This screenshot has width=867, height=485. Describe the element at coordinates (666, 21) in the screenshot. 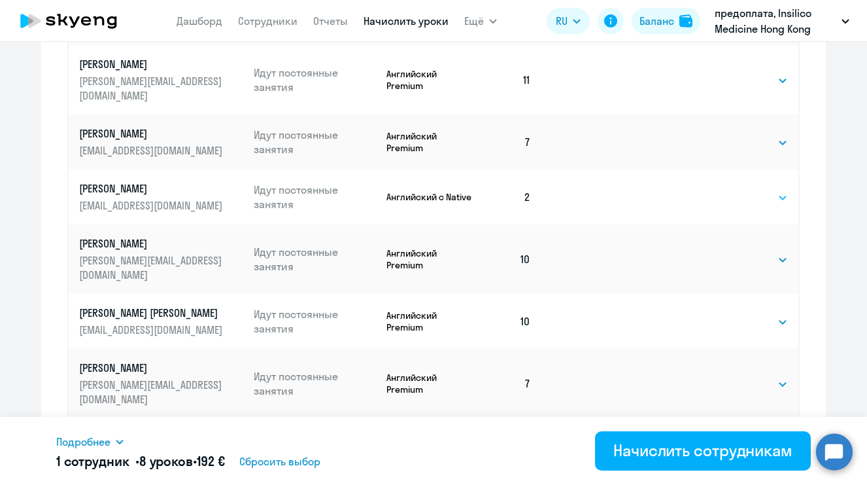

I see `button: Балансbalance` at that location.